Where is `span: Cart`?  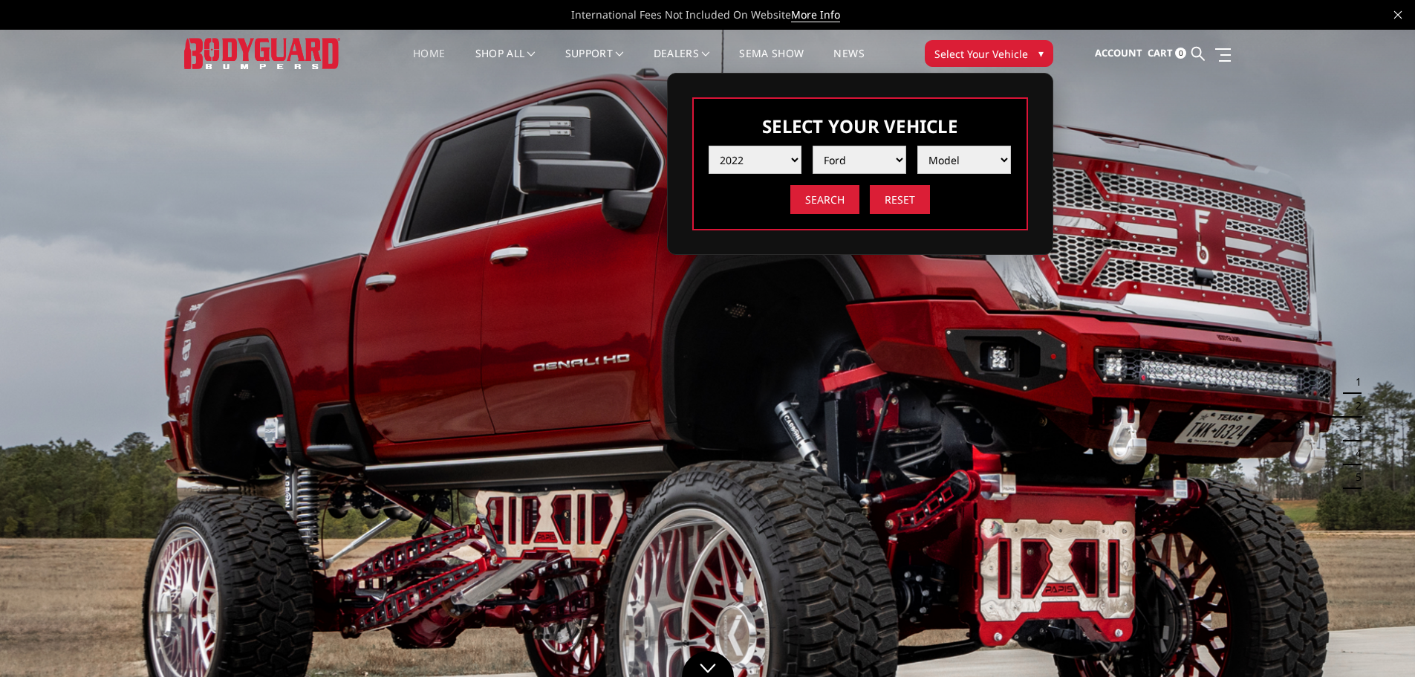 span: Cart is located at coordinates (1161, 53).